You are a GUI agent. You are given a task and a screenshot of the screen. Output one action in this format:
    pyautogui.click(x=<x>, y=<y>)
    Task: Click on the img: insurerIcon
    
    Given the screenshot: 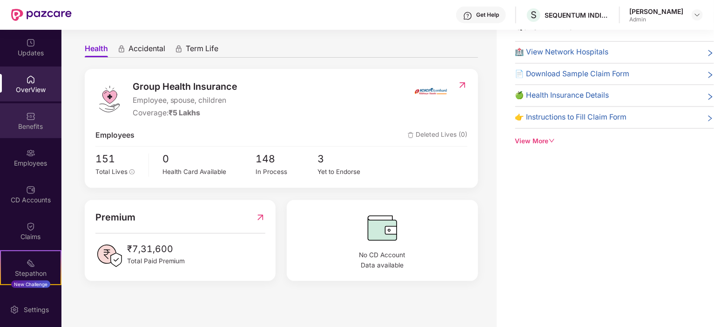 What is the action you would take?
    pyautogui.click(x=431, y=91)
    